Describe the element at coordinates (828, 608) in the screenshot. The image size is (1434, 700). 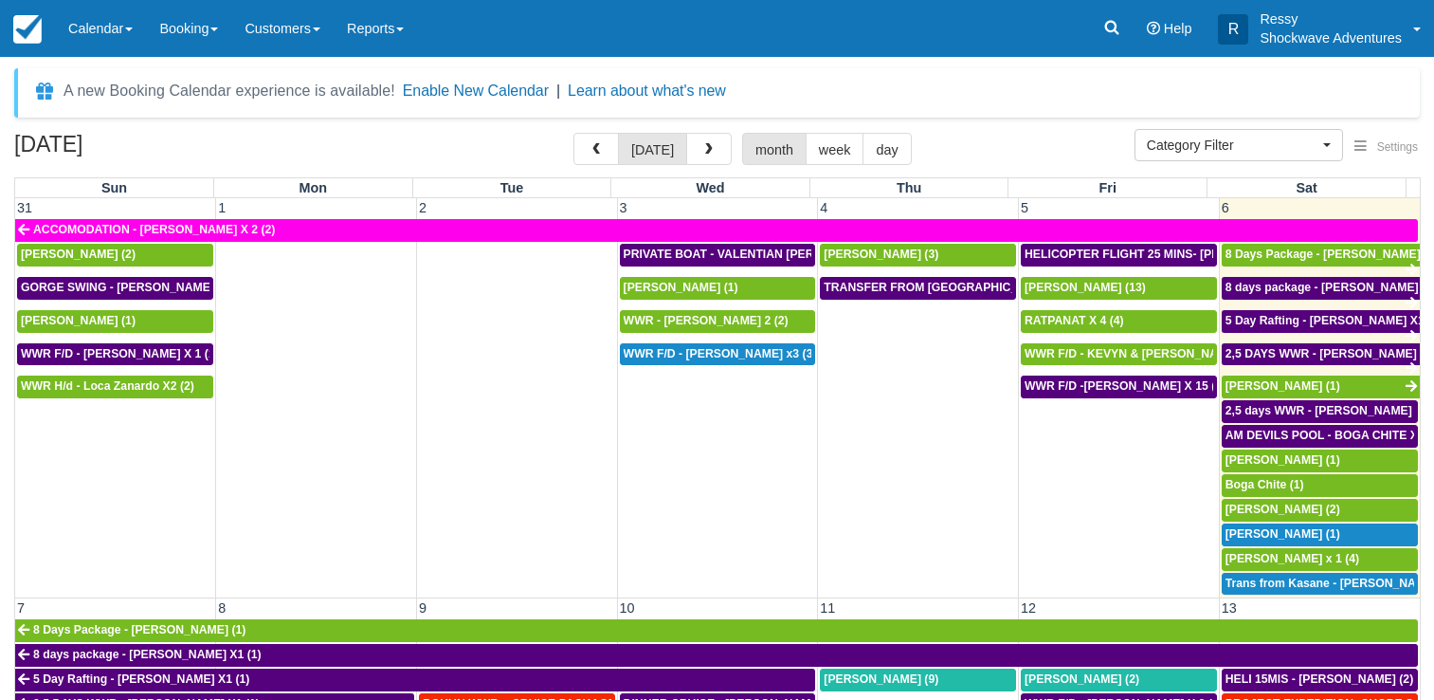
I see `span: 11` at that location.